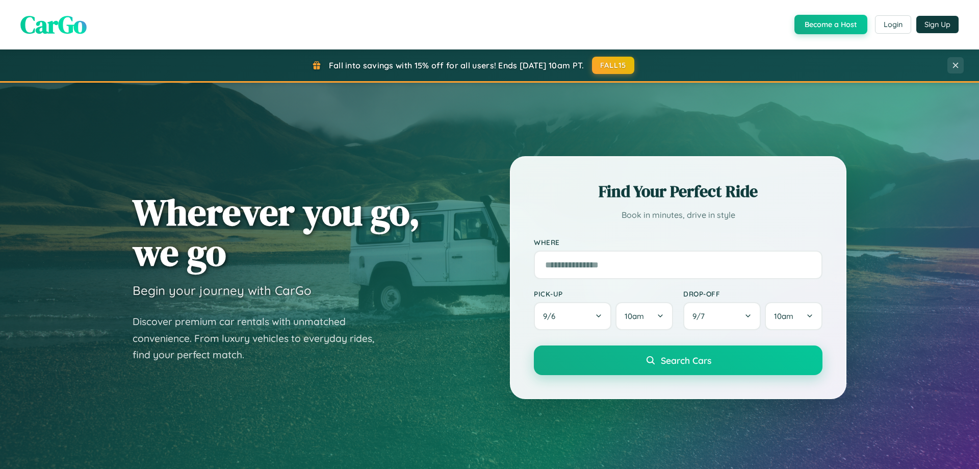  I want to click on span: 9 / 6, so click(552, 316).